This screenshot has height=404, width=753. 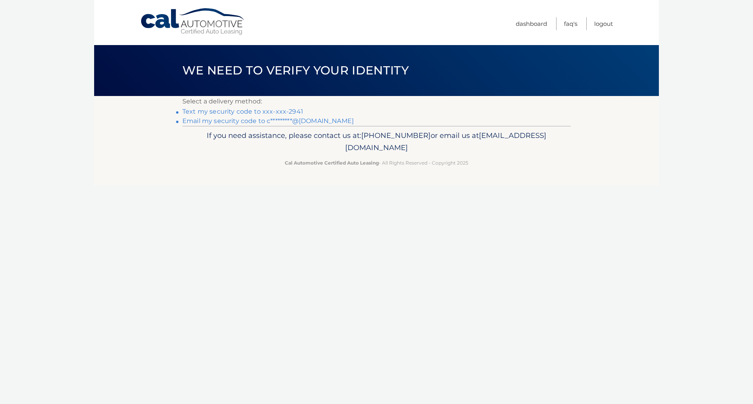 I want to click on a: Text my security code to xxx-xxx-2941, so click(x=243, y=111).